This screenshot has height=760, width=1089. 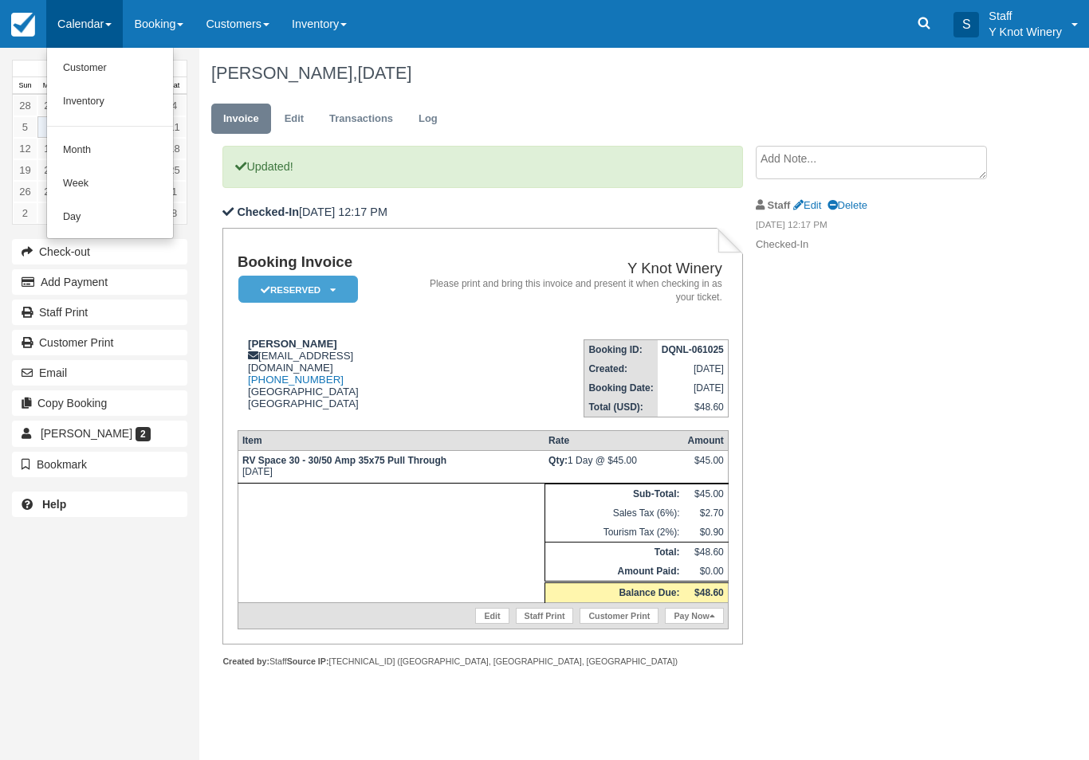 What do you see at coordinates (110, 151) in the screenshot?
I see `a: Month` at bounding box center [110, 151].